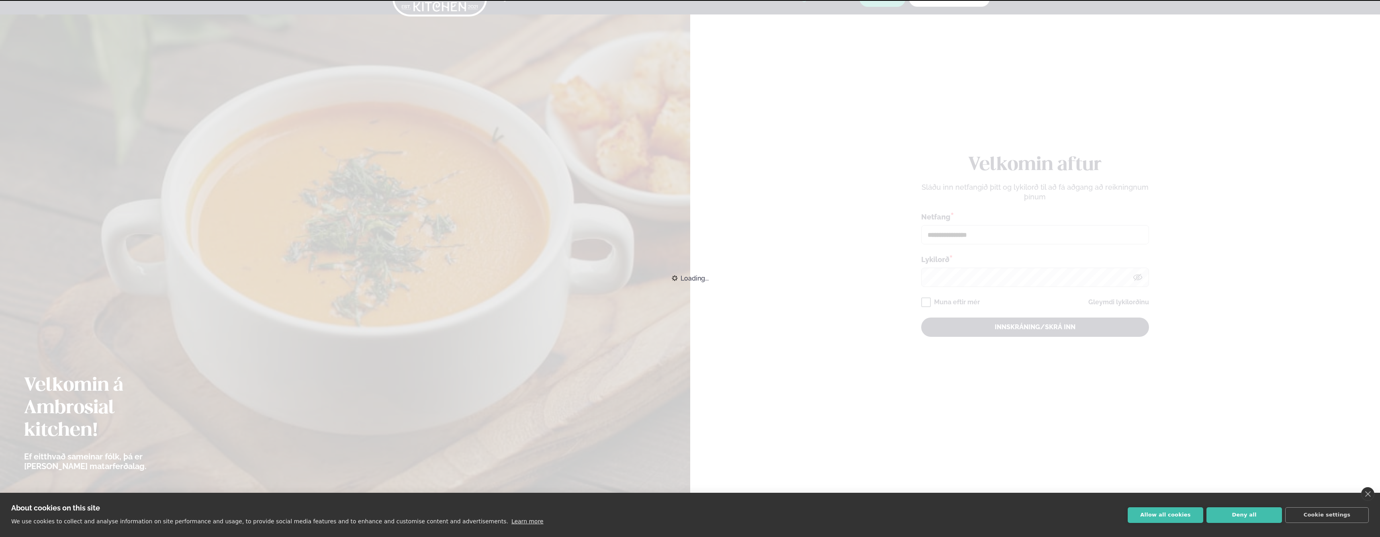 The image size is (1380, 537). Describe the element at coordinates (1166, 515) in the screenshot. I see `button: Allow all cookies` at that location.